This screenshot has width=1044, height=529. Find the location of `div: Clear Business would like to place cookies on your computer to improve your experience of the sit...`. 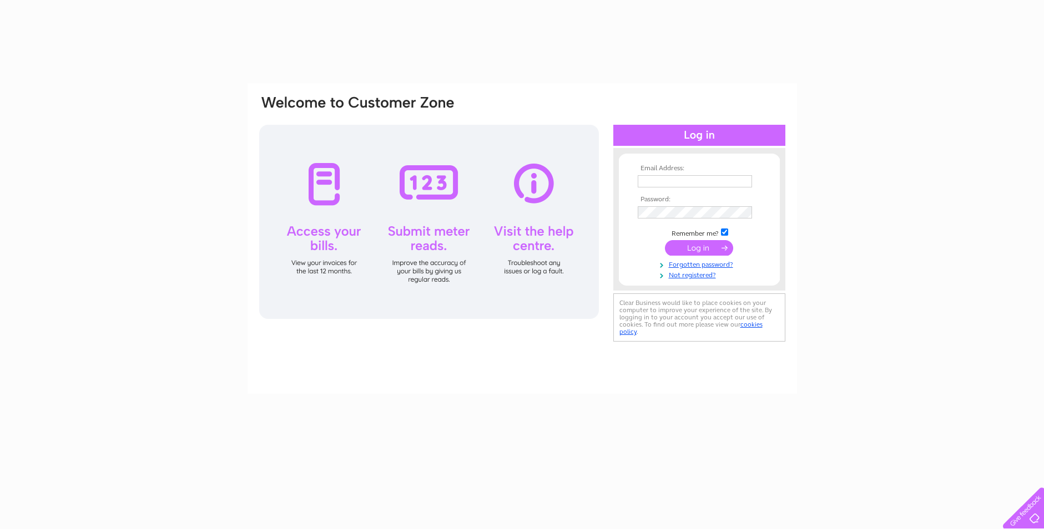

div: Clear Business would like to place cookies on your computer to improve your experience of the sit... is located at coordinates (699, 317).